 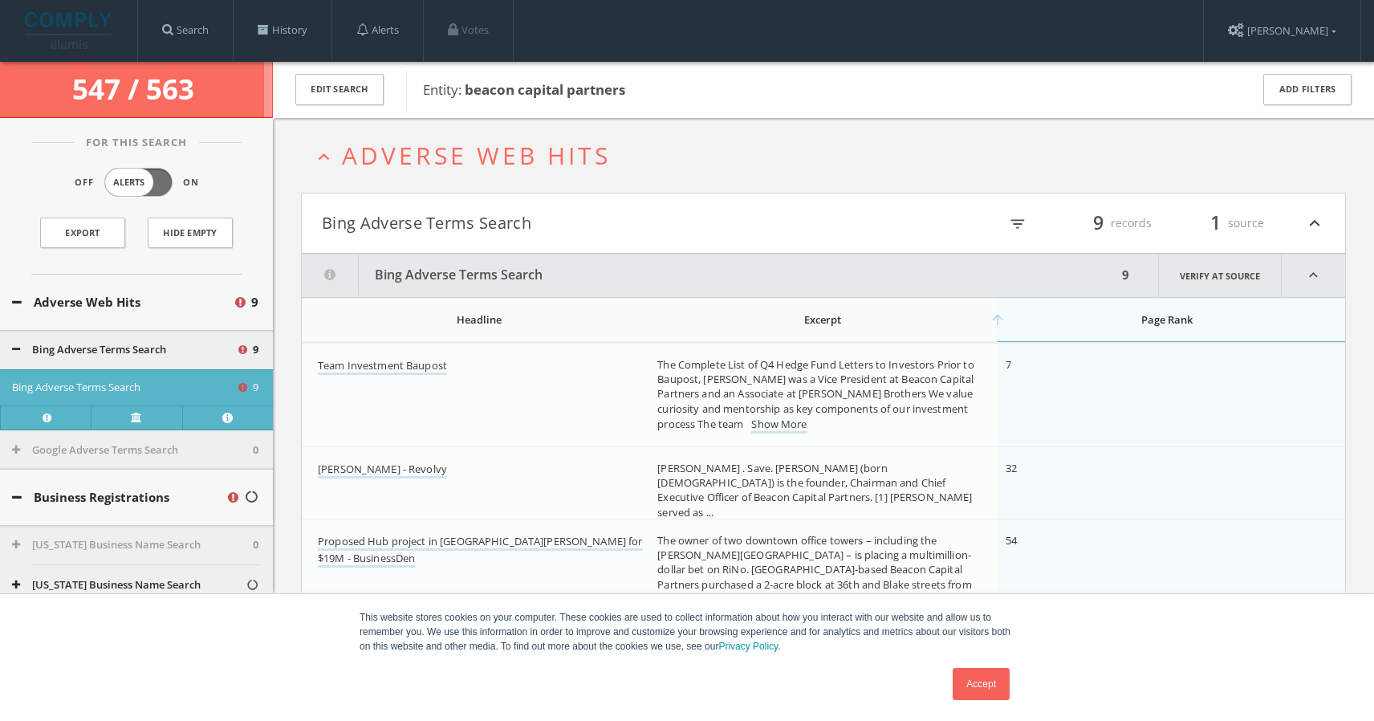 What do you see at coordinates (1103, 223) in the screenshot?
I see `div: records` at bounding box center [1103, 223].